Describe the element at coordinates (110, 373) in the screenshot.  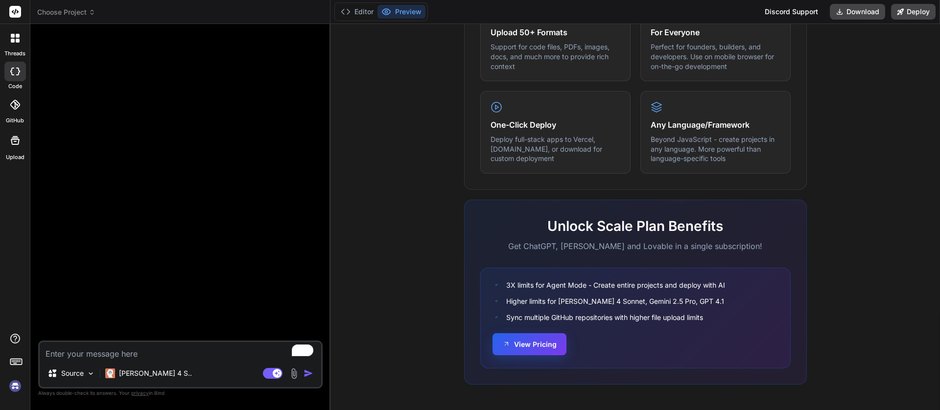
I see `img: Claude 4 Sonnet` at that location.